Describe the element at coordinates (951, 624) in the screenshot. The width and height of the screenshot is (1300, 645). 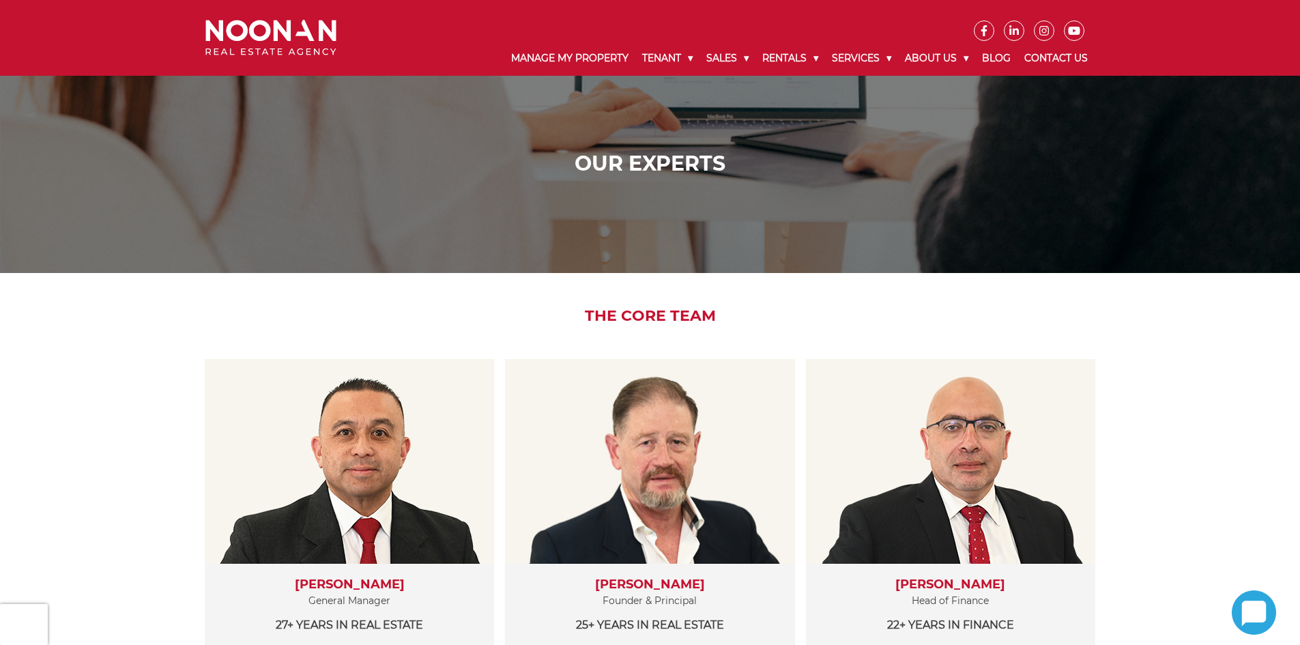
I see `p: 22+ years in Finance` at that location.